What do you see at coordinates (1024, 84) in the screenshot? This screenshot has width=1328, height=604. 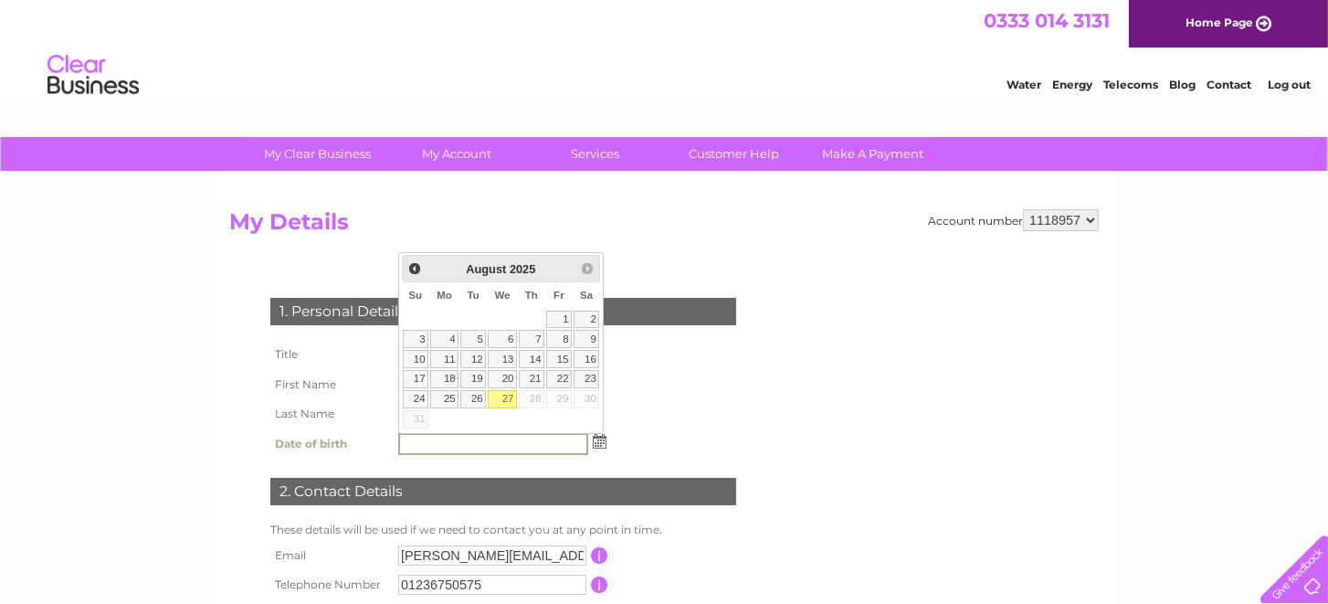 I see `a: Water` at bounding box center [1024, 84].